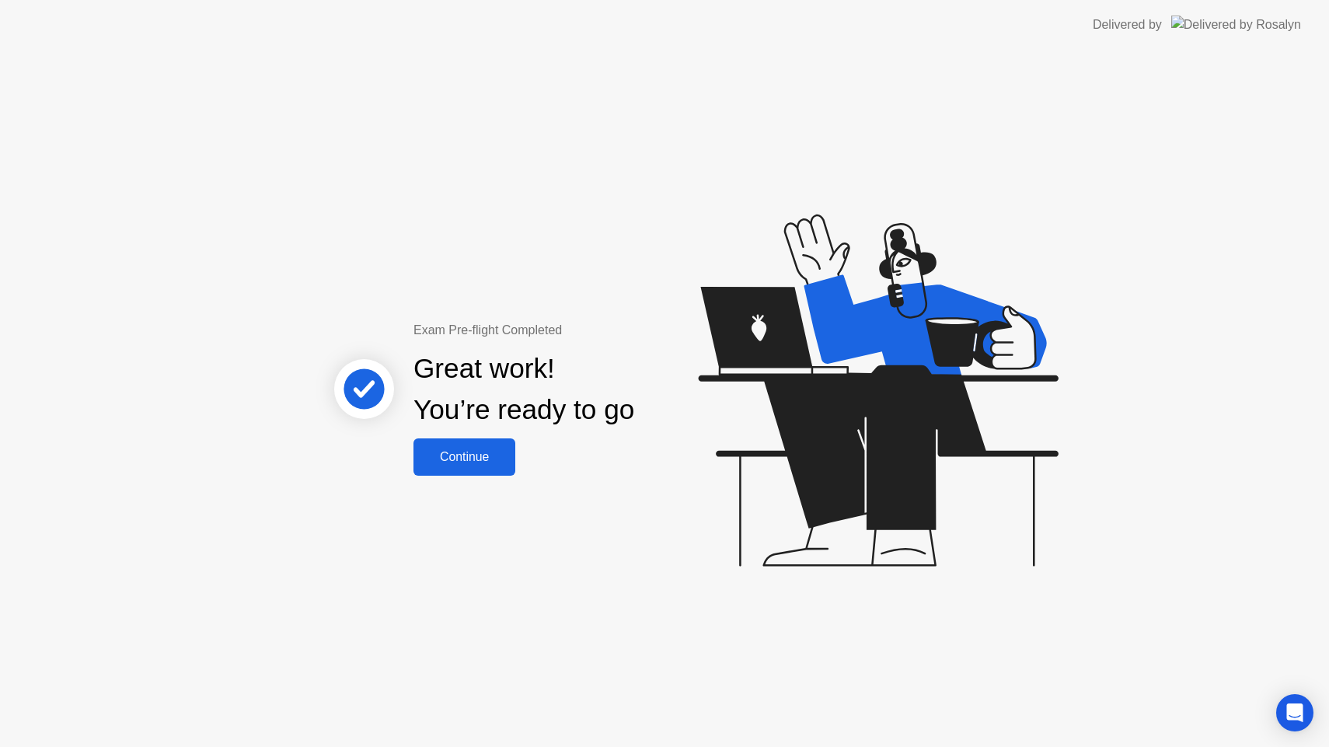  I want to click on div: Exam Pre-flight Completed, so click(574, 330).